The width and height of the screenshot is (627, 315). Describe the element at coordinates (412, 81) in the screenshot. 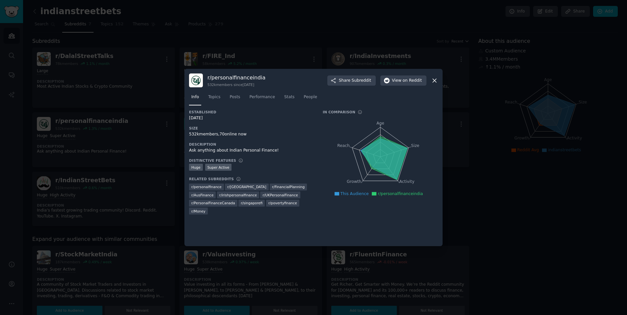

I see `span: on Reddit` at that location.